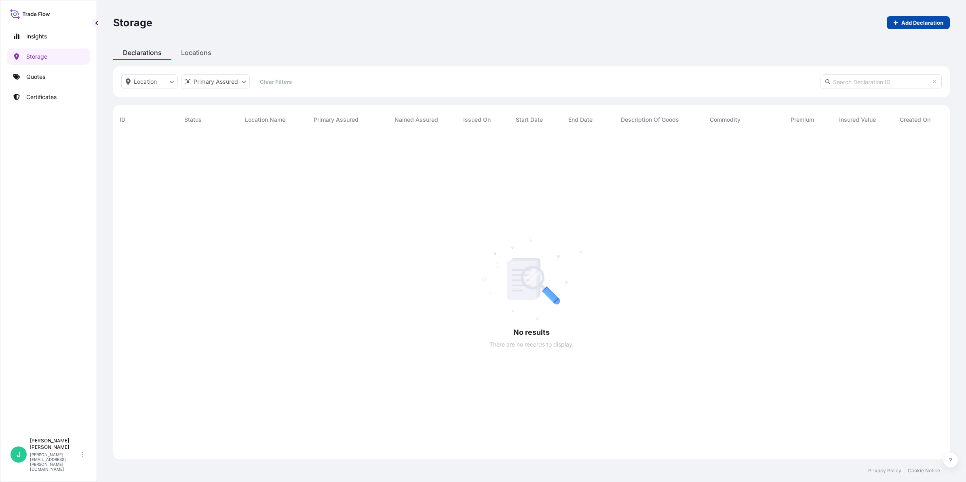 This screenshot has height=482, width=966. What do you see at coordinates (276, 82) in the screenshot?
I see `button: Clear Filters` at bounding box center [276, 82].